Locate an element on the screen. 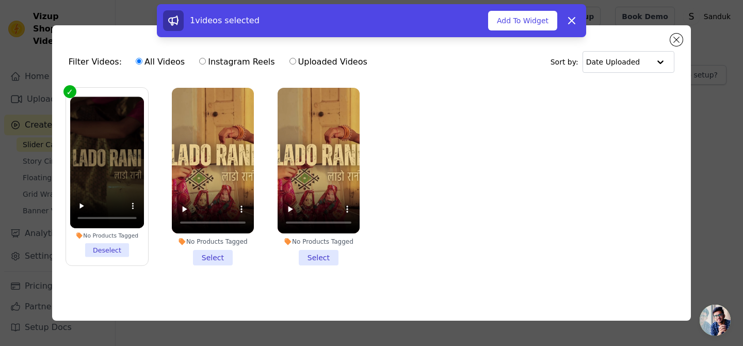 This screenshot has width=743, height=346. button: Add To Widget is located at coordinates (523, 21).